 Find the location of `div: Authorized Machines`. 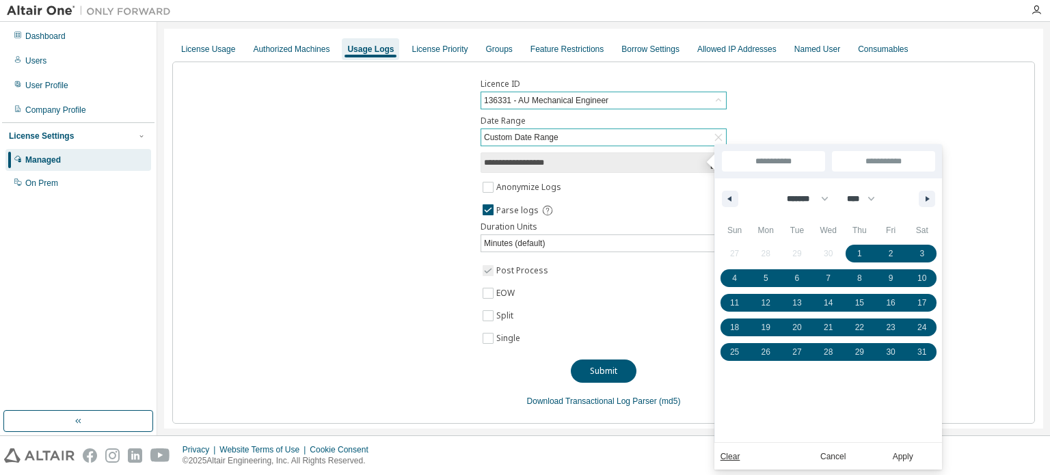

div: Authorized Machines is located at coordinates (291, 49).